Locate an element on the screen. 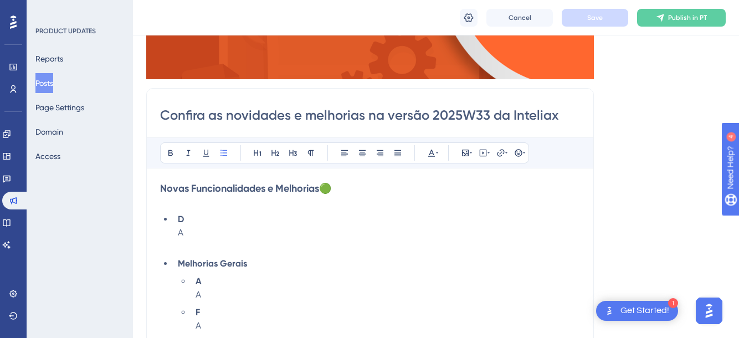 The height and width of the screenshot is (338, 739). span: Need Help? is located at coordinates (48, 9).